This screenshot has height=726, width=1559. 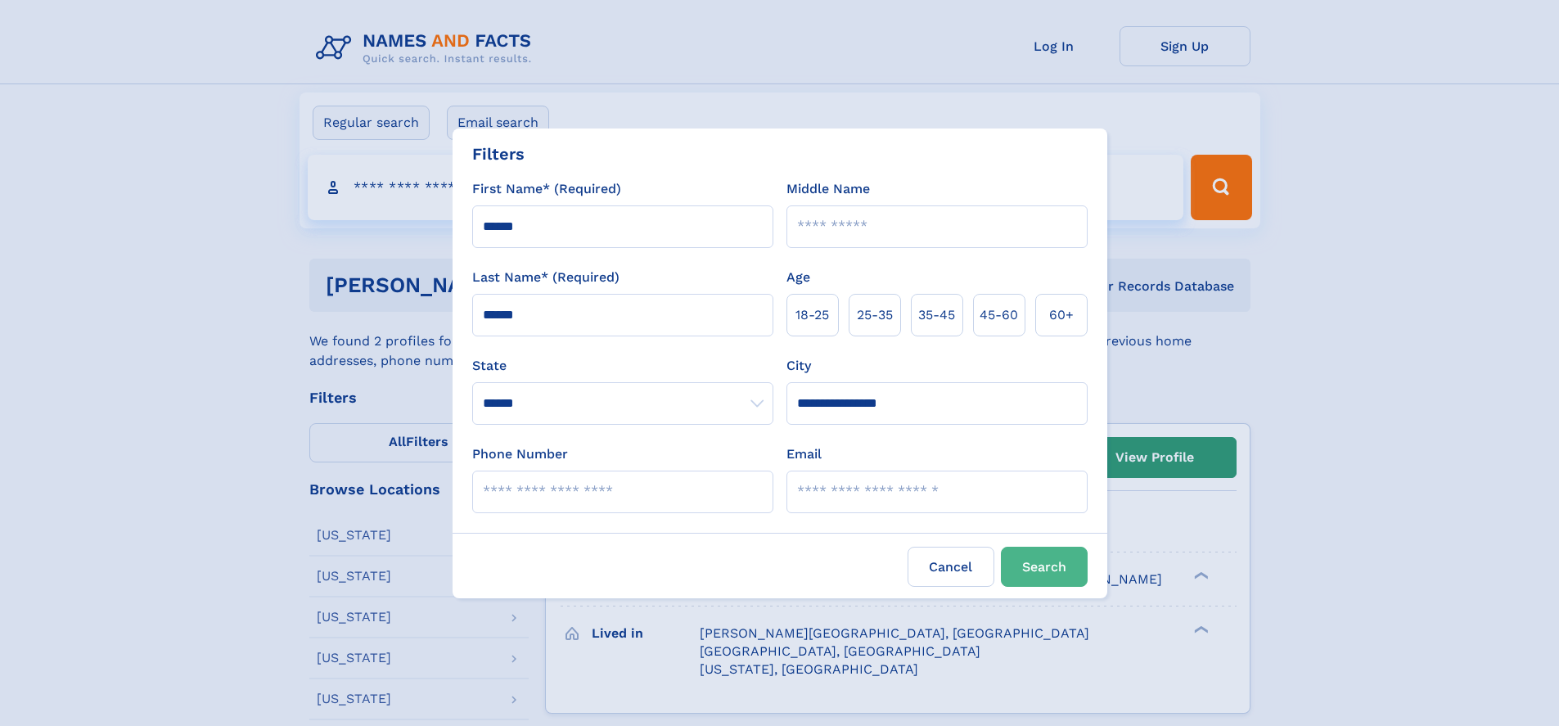 What do you see at coordinates (1062, 315) in the screenshot?
I see `span: 60+` at bounding box center [1062, 315].